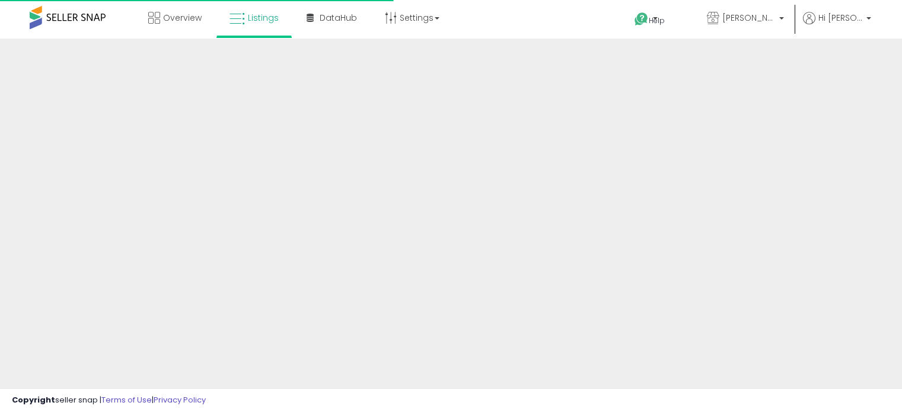 This screenshot has height=412, width=902. I want to click on span: Overview, so click(182, 18).